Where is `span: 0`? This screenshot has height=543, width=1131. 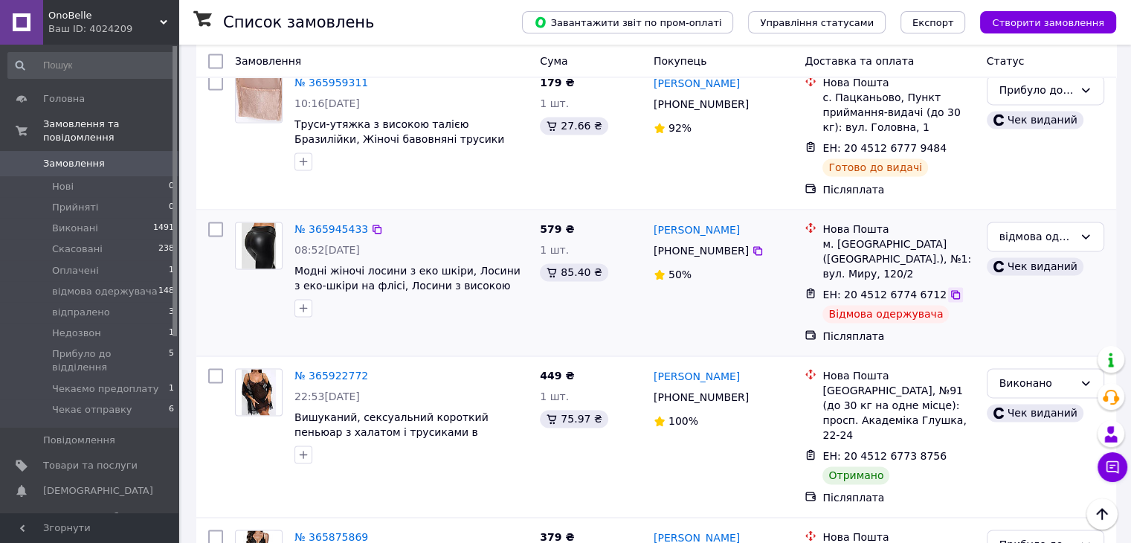
span: 0 is located at coordinates (171, 187).